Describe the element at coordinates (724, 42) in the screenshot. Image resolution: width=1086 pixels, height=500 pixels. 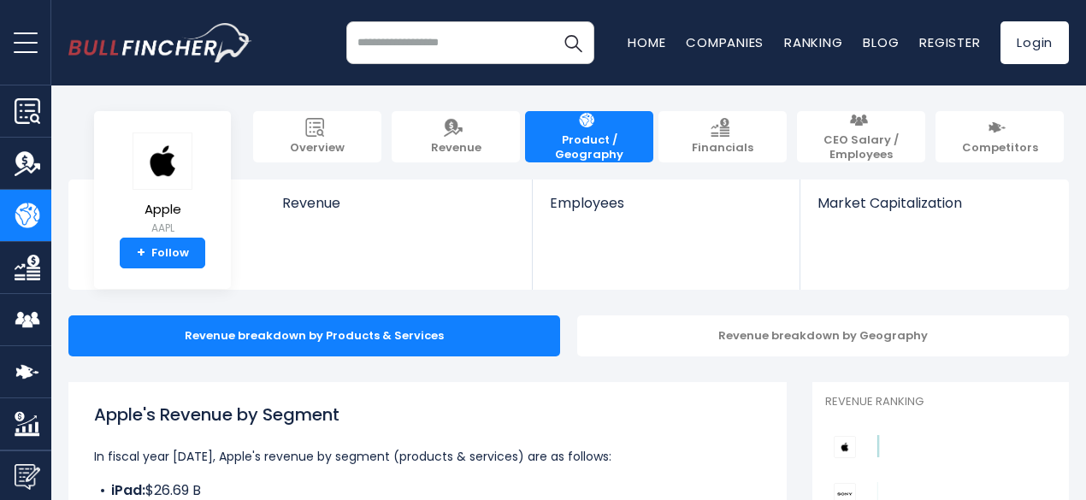
I see `a: Companies` at that location.